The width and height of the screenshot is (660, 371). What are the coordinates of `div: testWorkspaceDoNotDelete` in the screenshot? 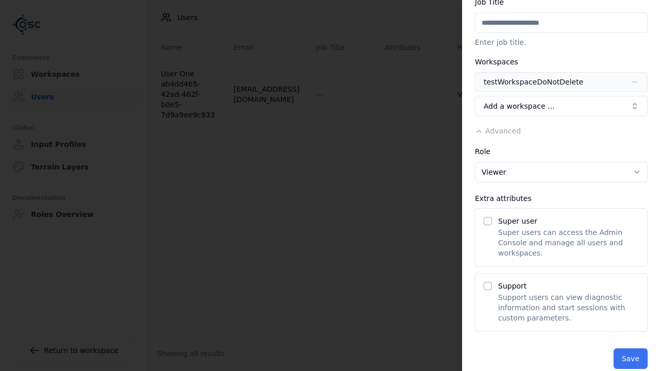 It's located at (533, 82).